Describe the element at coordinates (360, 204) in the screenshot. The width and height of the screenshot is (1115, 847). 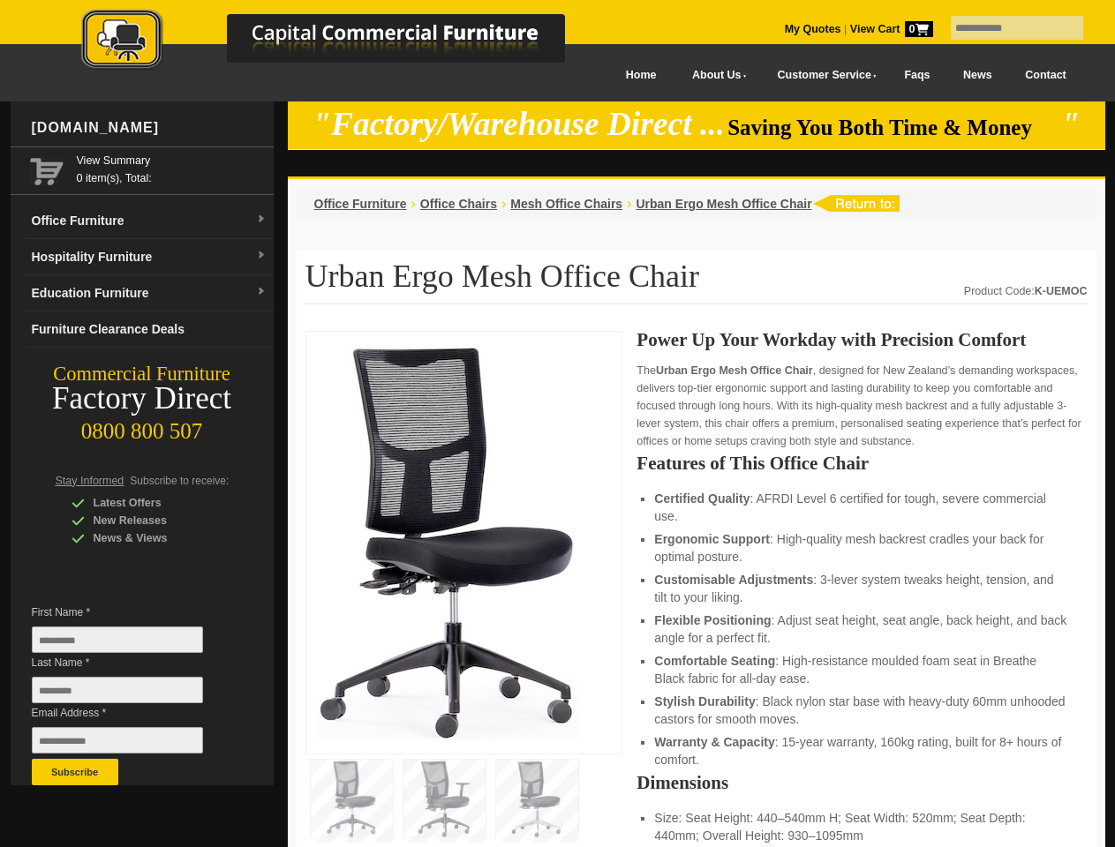
I see `span: Office Furniture` at that location.